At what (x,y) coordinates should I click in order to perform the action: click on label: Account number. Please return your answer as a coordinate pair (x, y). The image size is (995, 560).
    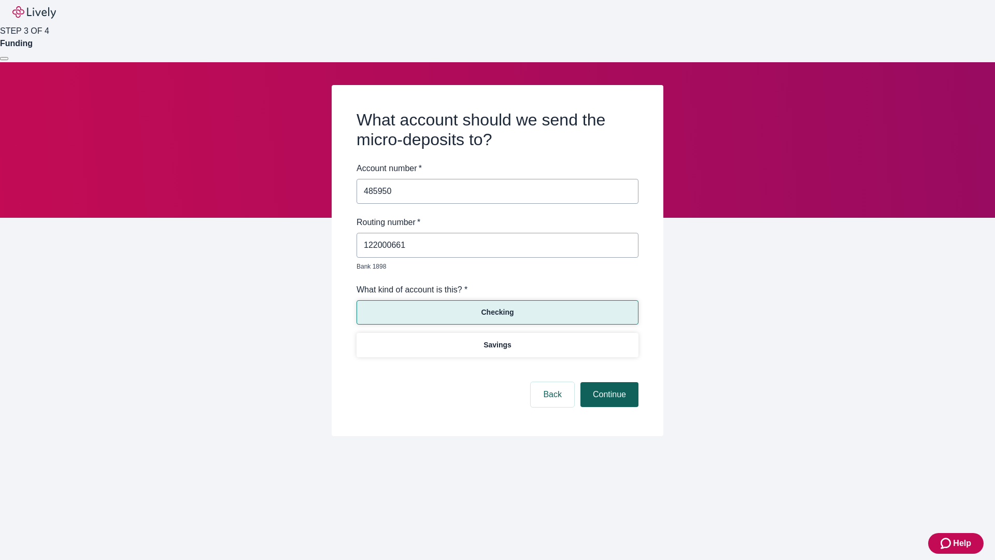
    Looking at the image, I should click on (389, 168).